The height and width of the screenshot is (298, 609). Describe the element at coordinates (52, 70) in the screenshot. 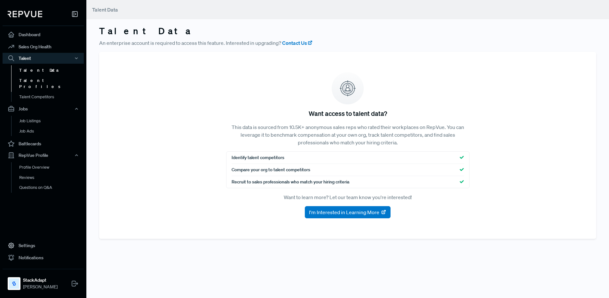

I see `a: Talent Data` at that location.